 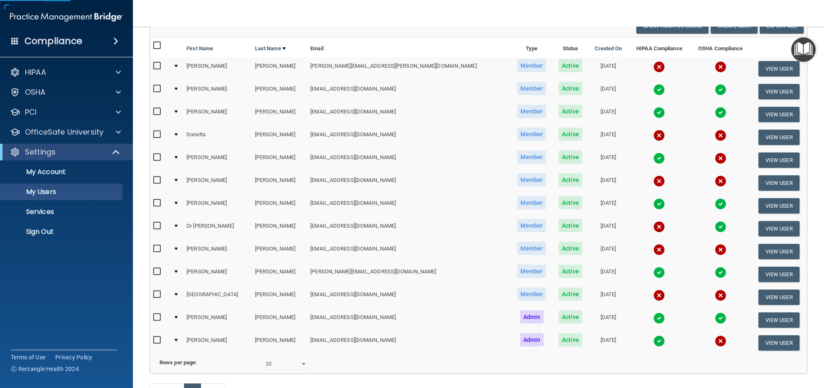 What do you see at coordinates (53, 41) in the screenshot?
I see `h4: Compliance` at bounding box center [53, 41].